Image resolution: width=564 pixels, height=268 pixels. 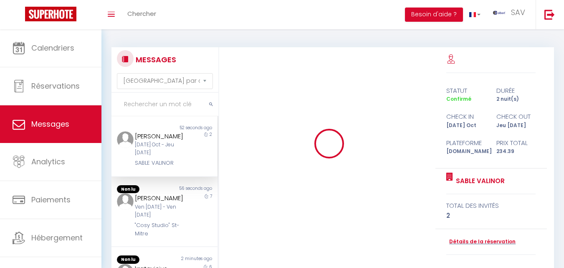 I want to click on div: durée, so click(x=516, y=91).